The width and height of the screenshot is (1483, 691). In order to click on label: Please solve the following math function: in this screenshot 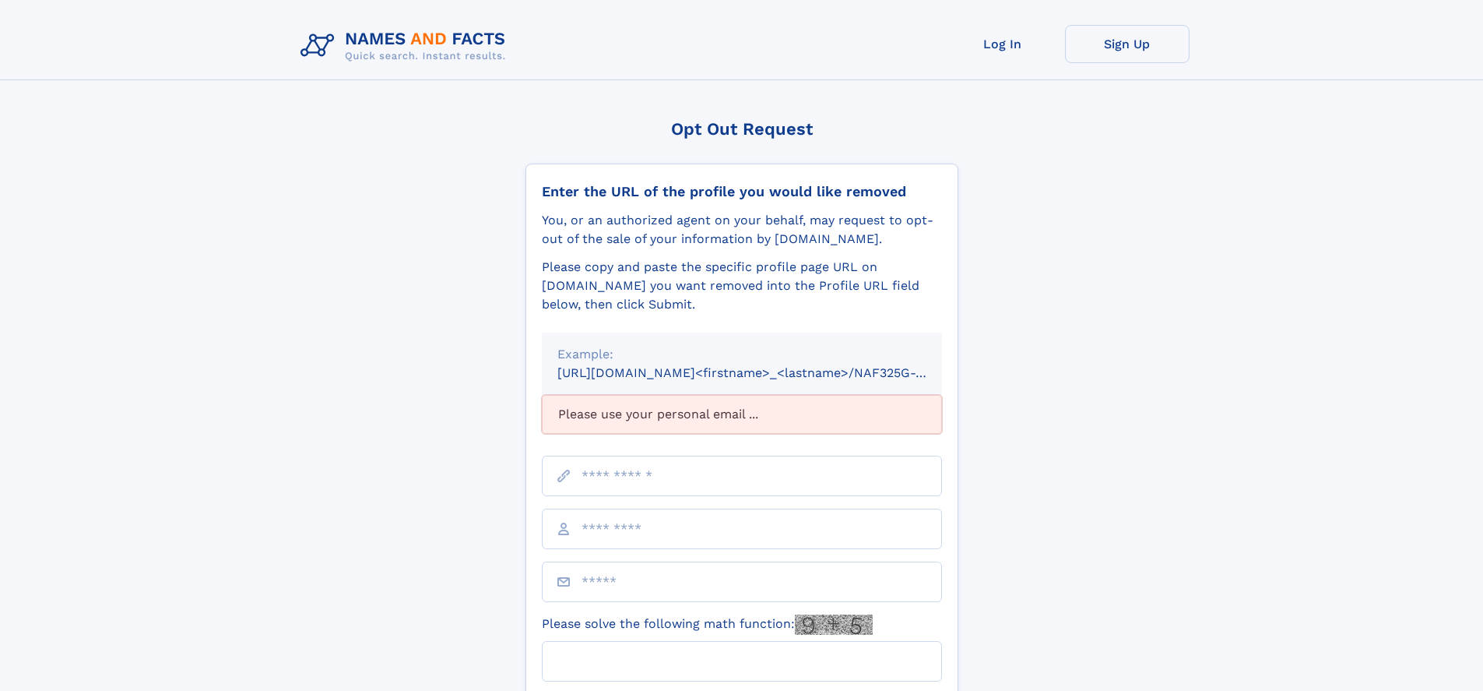, I will do `click(707, 624)`.